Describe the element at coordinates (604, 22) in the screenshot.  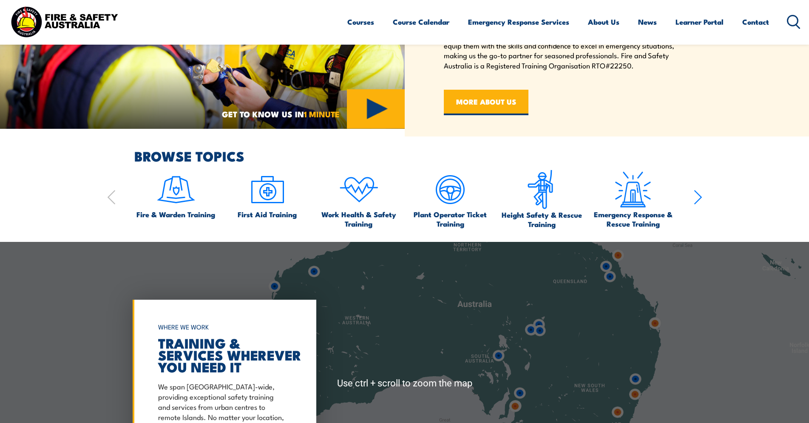
I see `a: About Us` at that location.